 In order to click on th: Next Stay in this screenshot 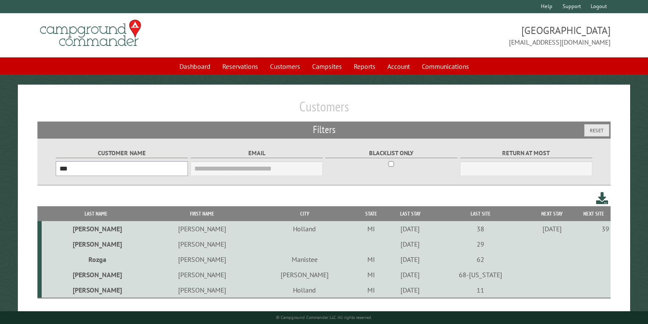, I will do `click(552, 214)`.